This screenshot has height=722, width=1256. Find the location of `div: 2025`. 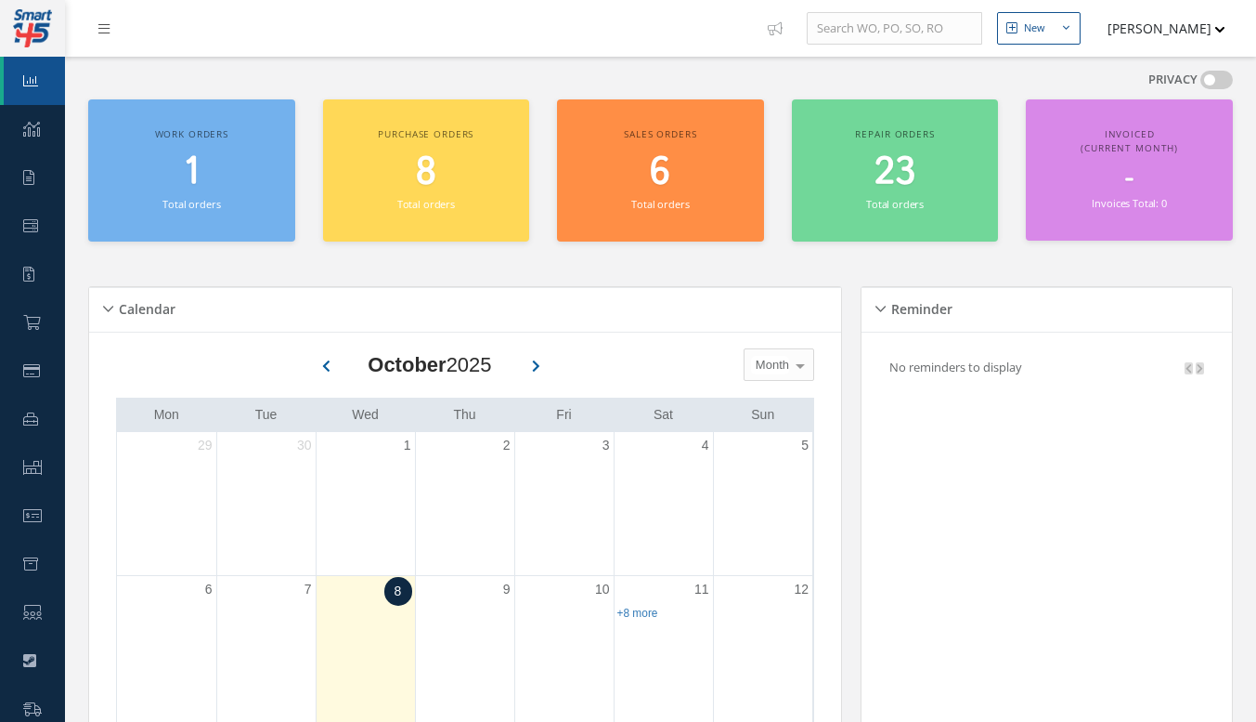

div: 2025 is located at coordinates (429, 364).